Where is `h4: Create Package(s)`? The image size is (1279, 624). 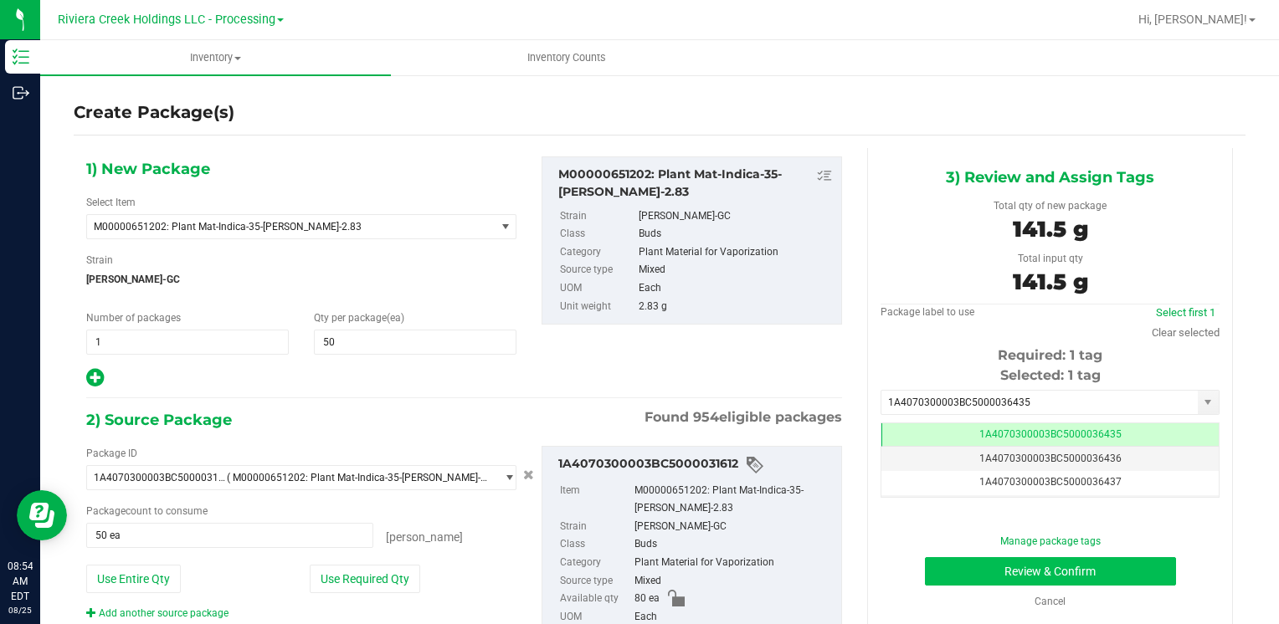
h4: Create Package(s) is located at coordinates (154, 112).